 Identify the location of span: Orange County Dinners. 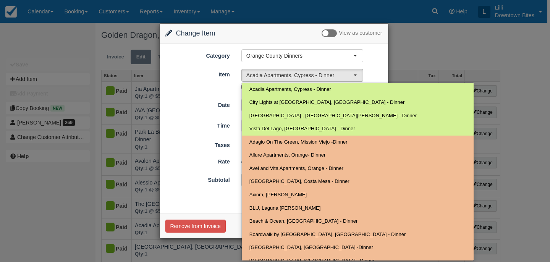
(300, 56).